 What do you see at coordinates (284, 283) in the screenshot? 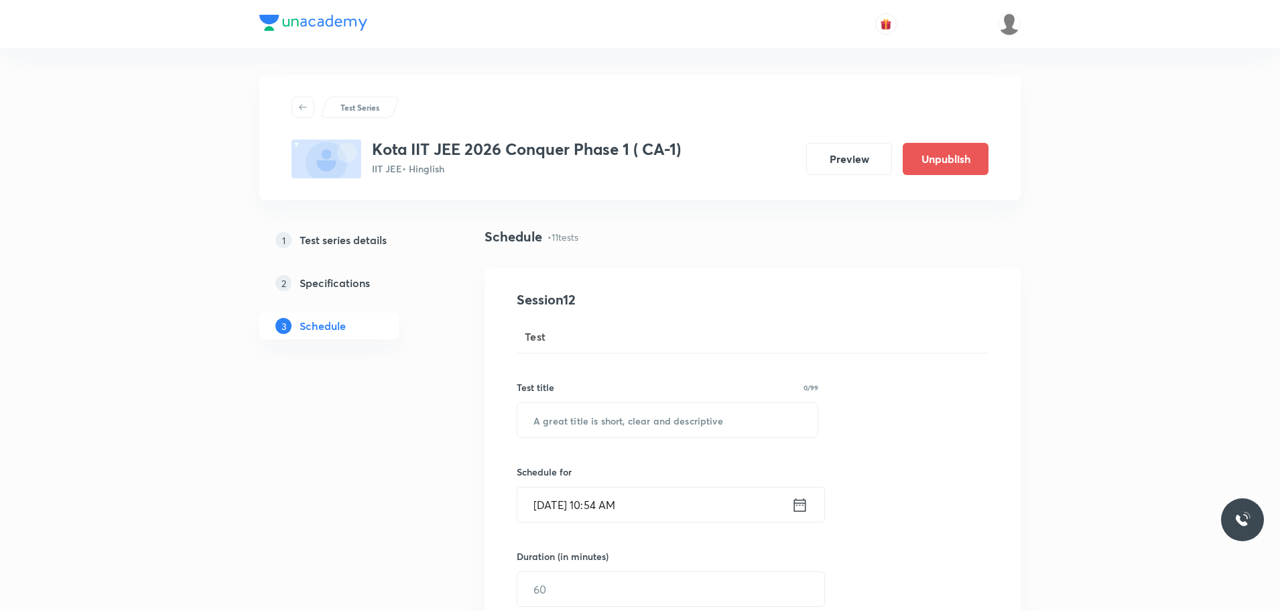
I see `p: 2` at bounding box center [284, 283].